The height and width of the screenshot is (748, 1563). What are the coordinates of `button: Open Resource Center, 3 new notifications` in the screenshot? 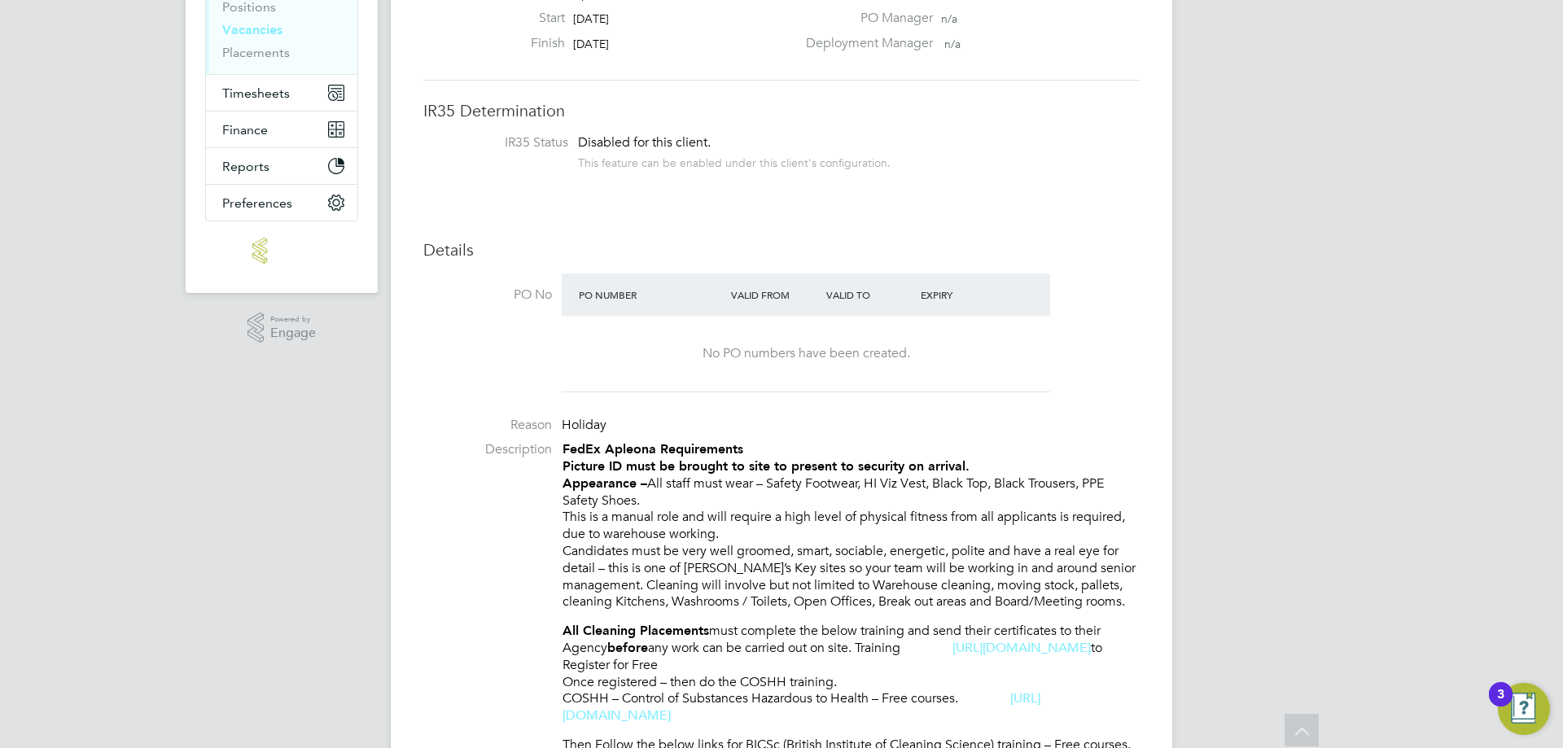 It's located at (1524, 709).